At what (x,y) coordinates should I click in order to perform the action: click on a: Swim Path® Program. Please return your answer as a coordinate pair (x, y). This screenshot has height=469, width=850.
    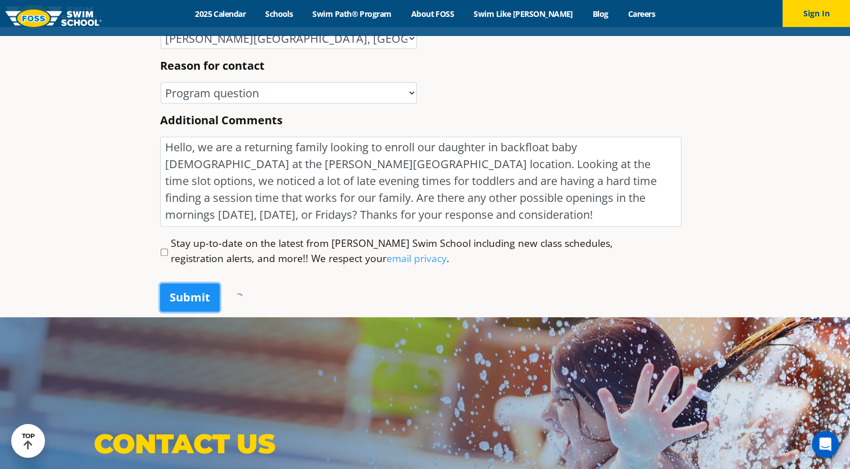
    Looking at the image, I should click on (352, 13).